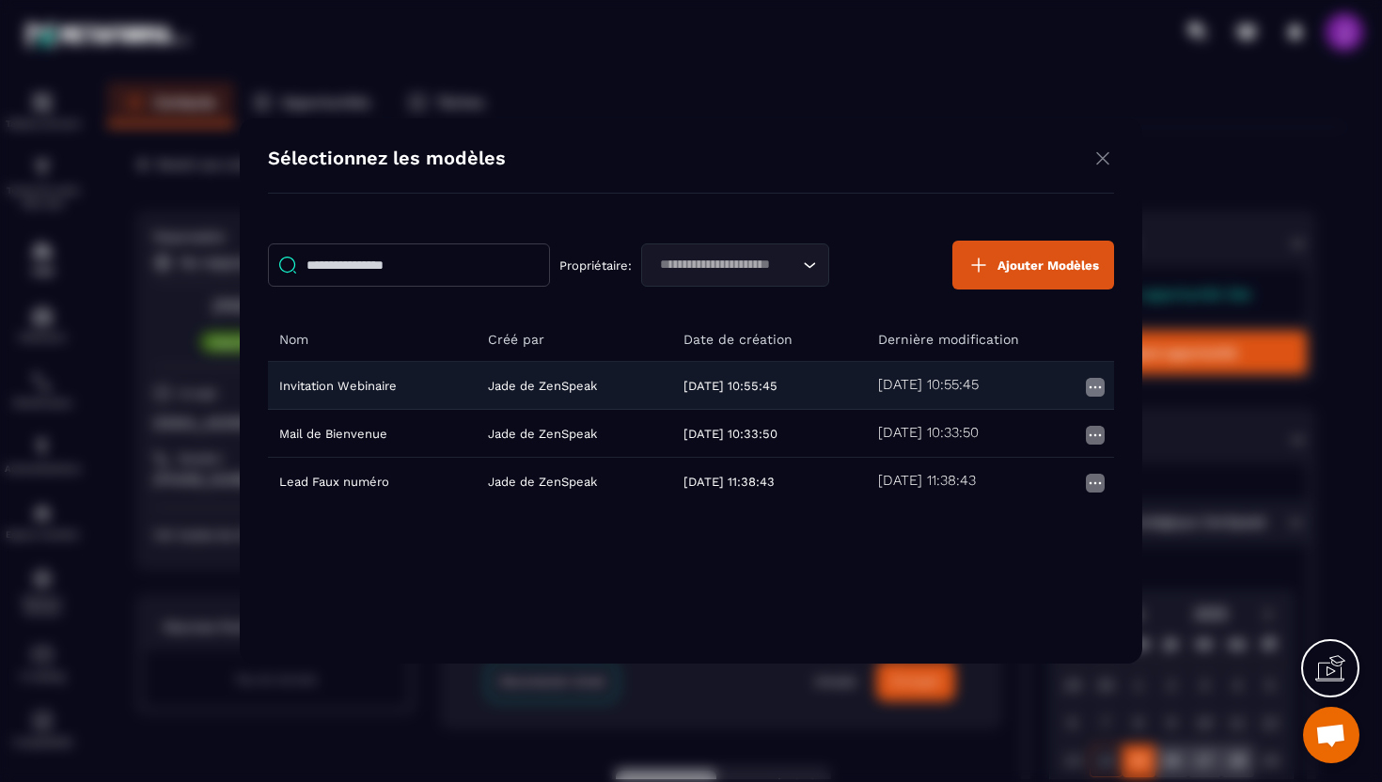 This screenshot has width=1382, height=782. Describe the element at coordinates (372, 434) in the screenshot. I see `td: Mail de Bienvenue` at that location.